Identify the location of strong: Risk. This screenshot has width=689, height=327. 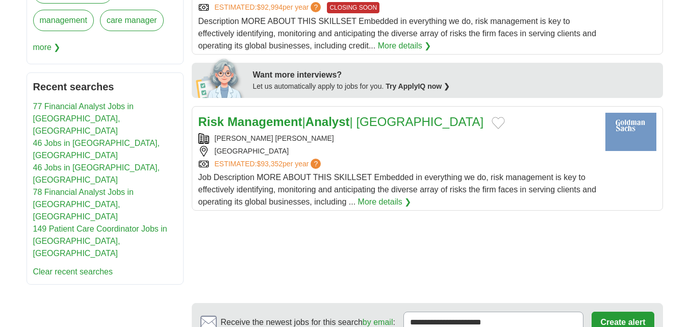
(211, 121).